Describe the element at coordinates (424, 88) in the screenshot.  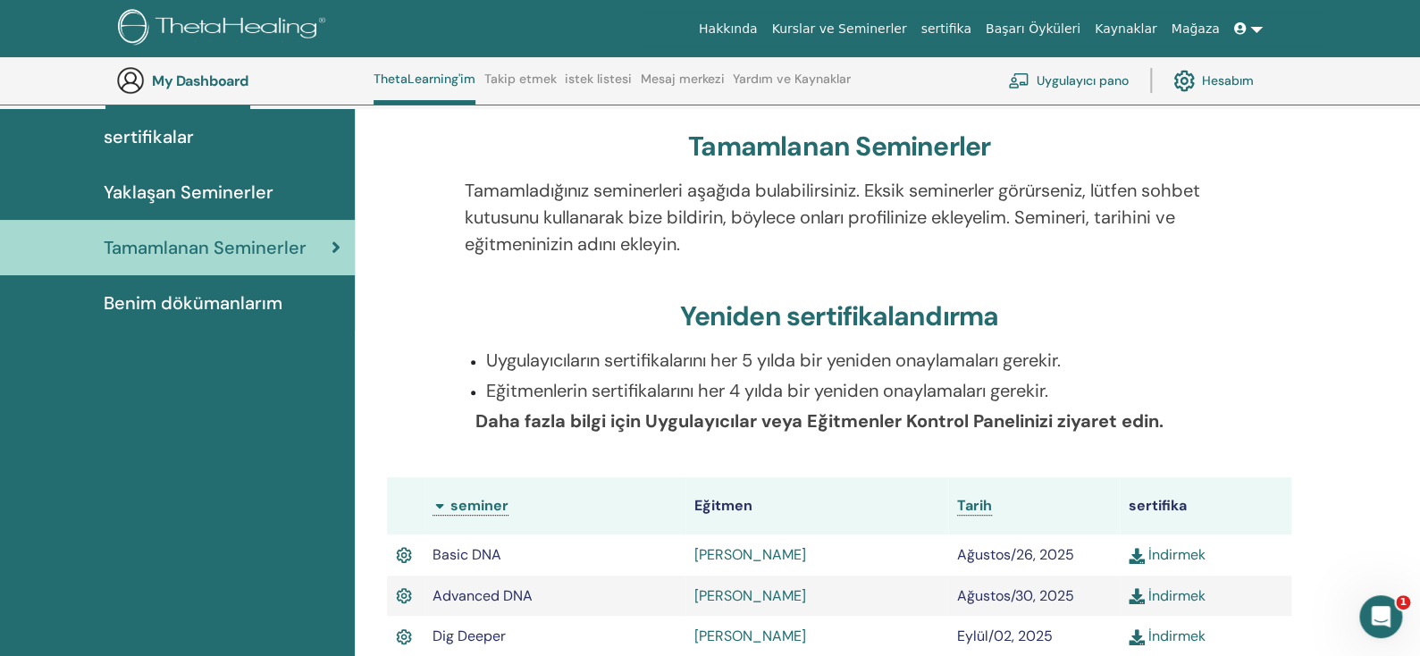
I see `a: ThetaLearning'im` at that location.